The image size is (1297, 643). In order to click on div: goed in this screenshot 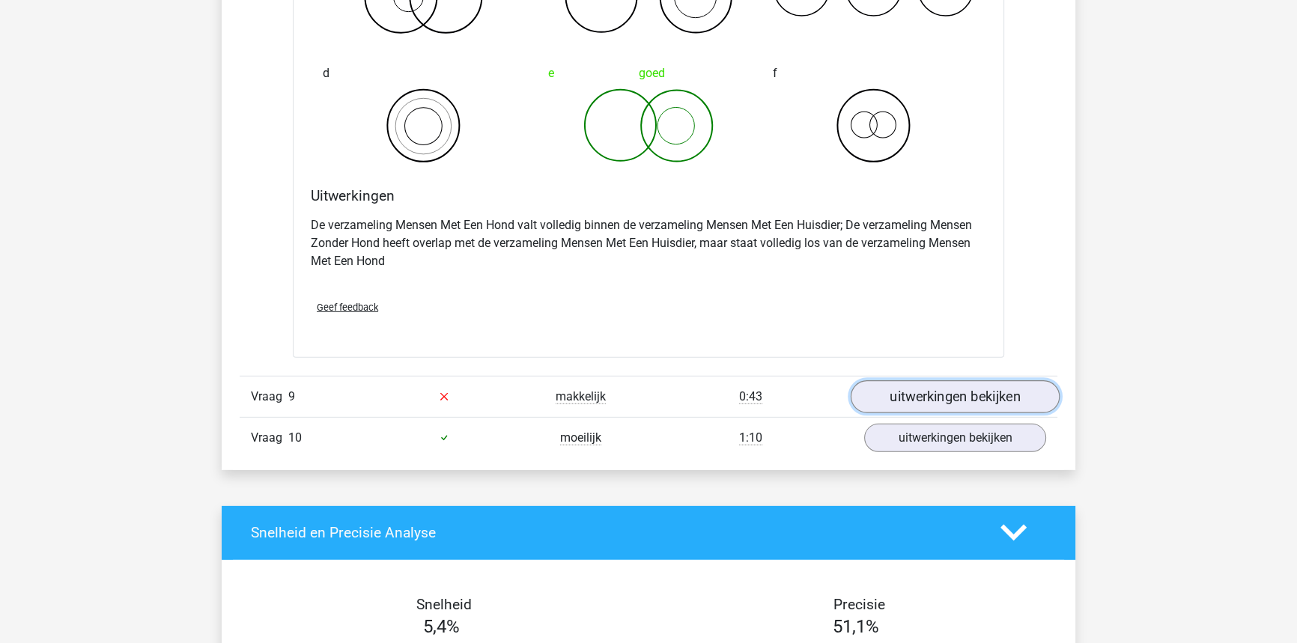, I will do `click(648, 73)`.